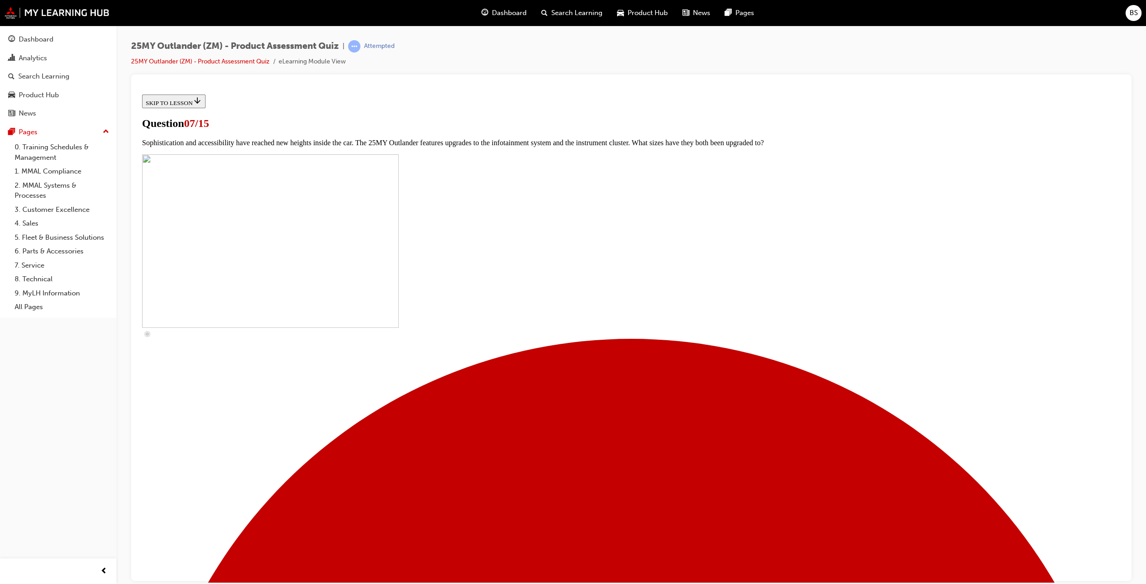  What do you see at coordinates (58, 76) in the screenshot?
I see `a: Search Learning` at bounding box center [58, 76].